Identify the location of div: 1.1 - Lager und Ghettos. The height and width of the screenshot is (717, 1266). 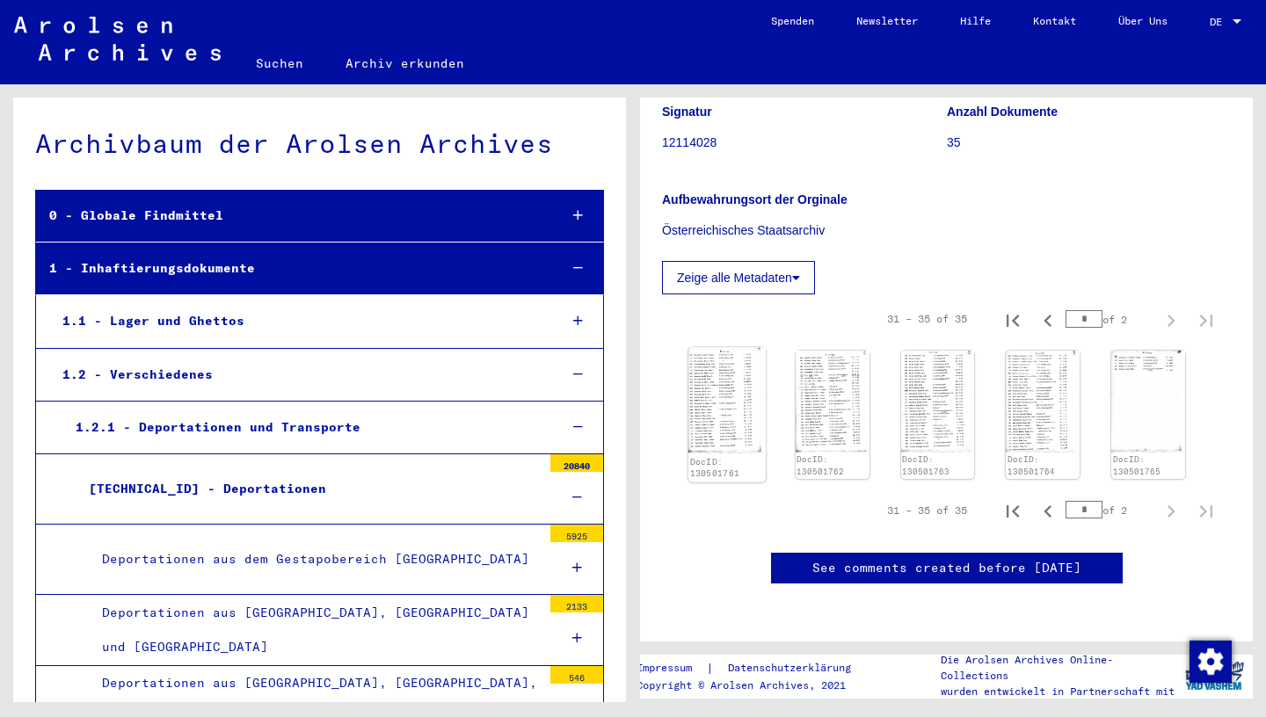
(296, 321).